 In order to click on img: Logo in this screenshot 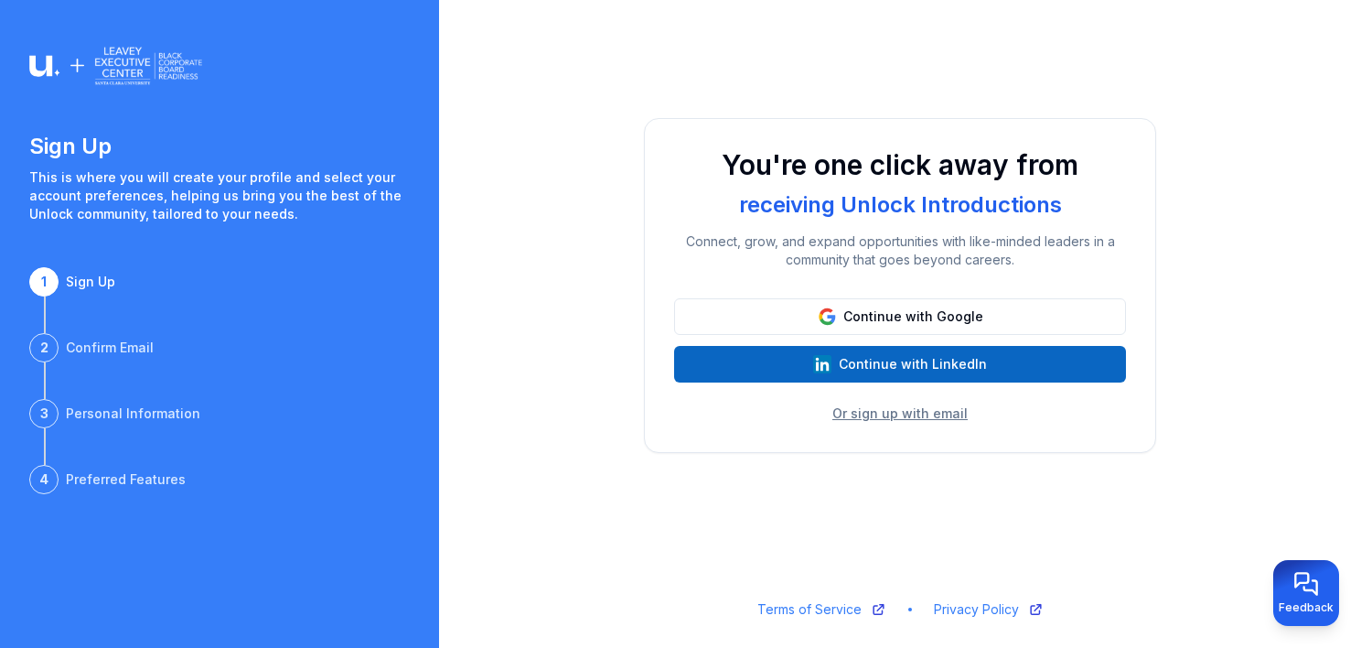, I will do `click(115, 66)`.